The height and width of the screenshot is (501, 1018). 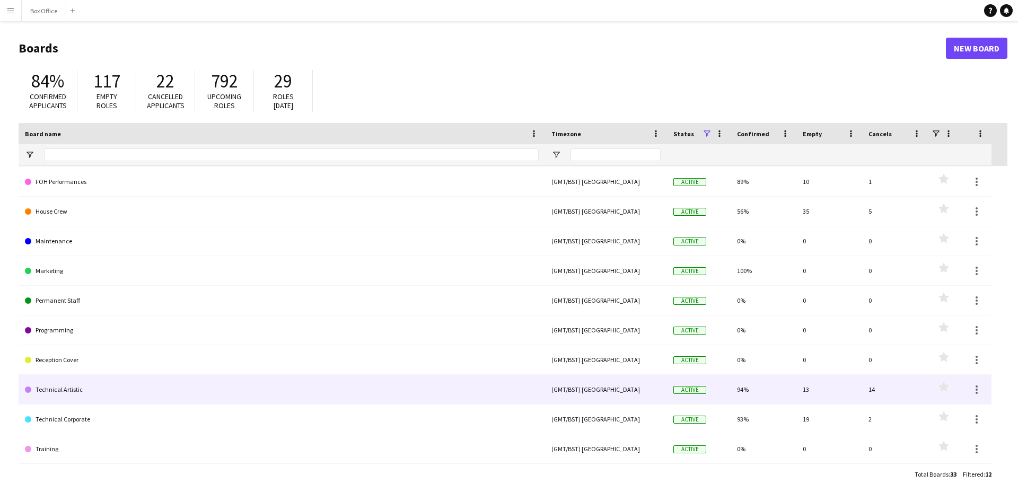 I want to click on a: Reception Cover, so click(x=282, y=360).